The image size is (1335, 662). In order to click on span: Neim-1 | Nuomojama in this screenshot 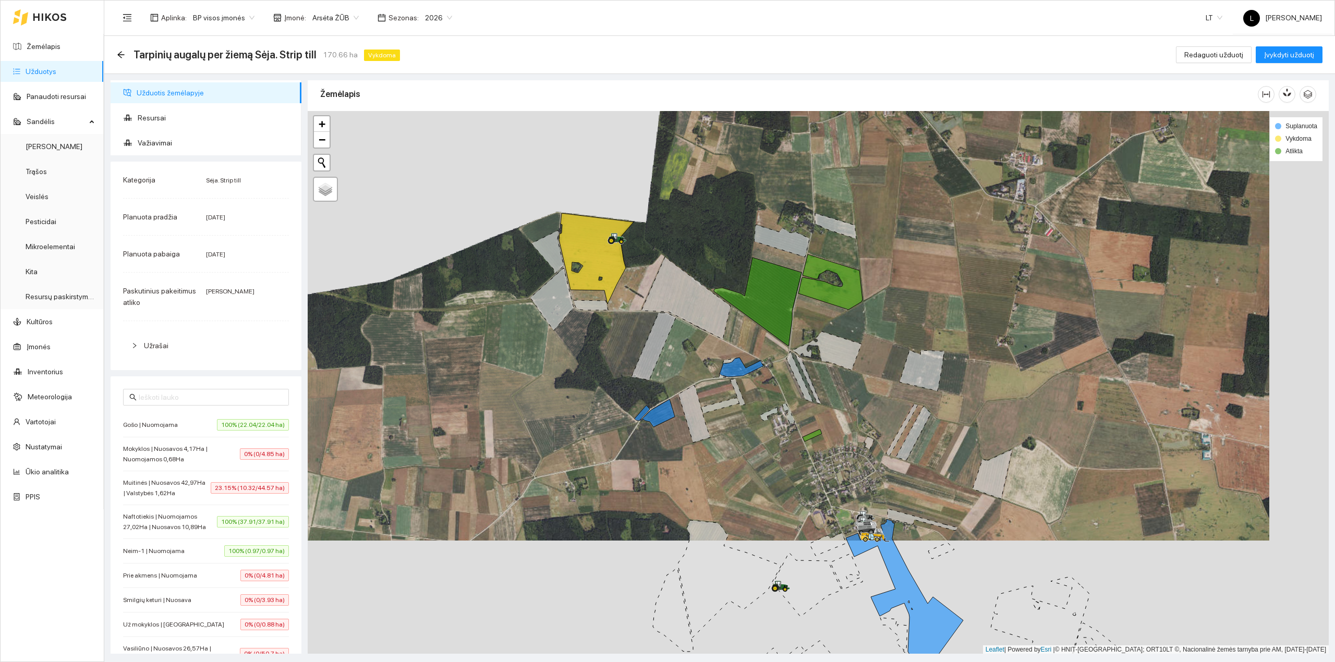, I will do `click(156, 551)`.